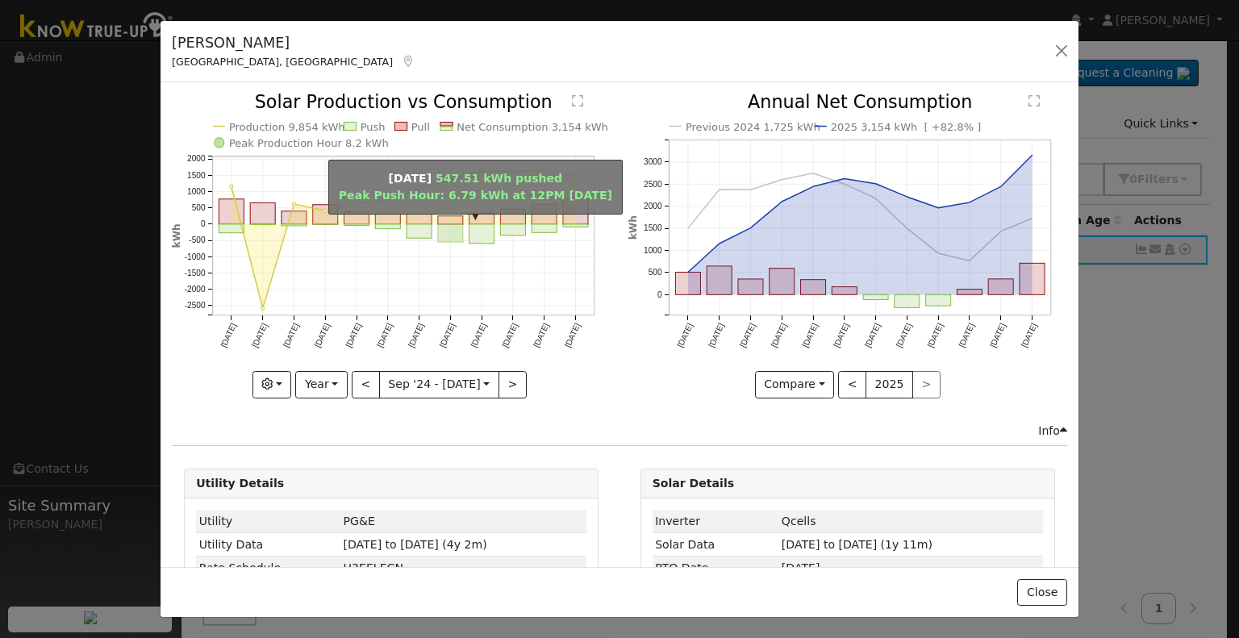 This screenshot has width=1239, height=638. What do you see at coordinates (203, 224) in the screenshot?
I see `text: 0` at bounding box center [203, 224].